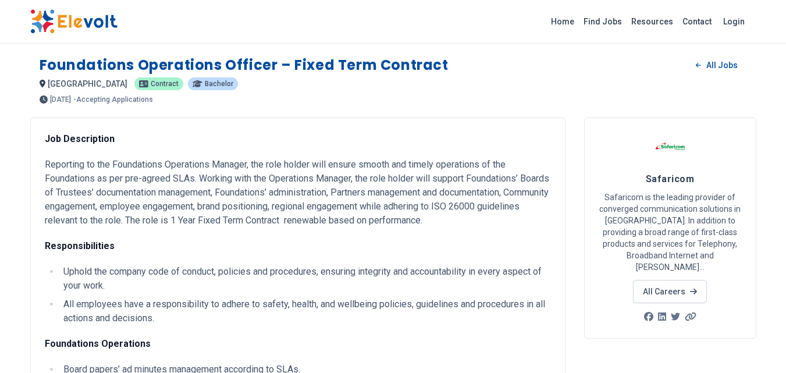 This screenshot has height=373, width=786. What do you see at coordinates (669, 291) in the screenshot?
I see `a: All Careers` at bounding box center [669, 291].